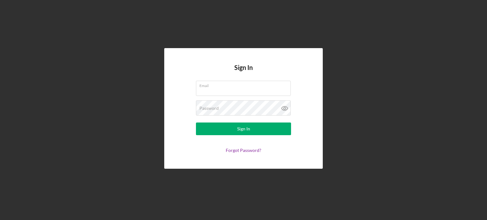 The image size is (487, 220). Describe the element at coordinates (209, 109) in the screenshot. I see `label: Password` at that location.